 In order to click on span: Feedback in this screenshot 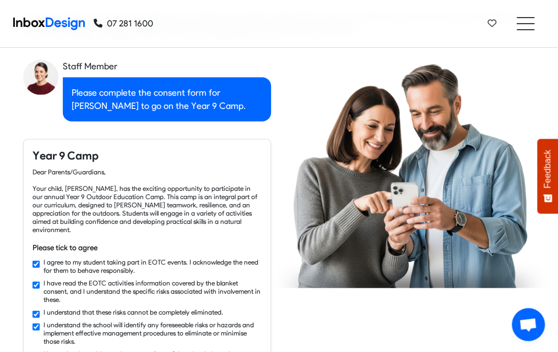, I will do `click(547, 169)`.